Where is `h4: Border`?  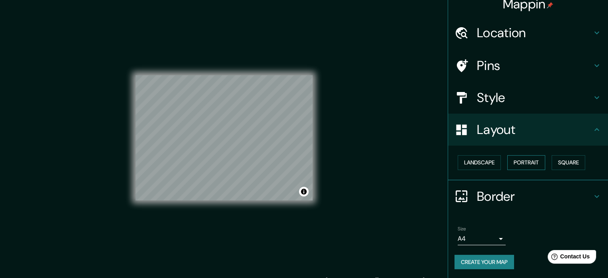
h4: Border is located at coordinates (535, 196).